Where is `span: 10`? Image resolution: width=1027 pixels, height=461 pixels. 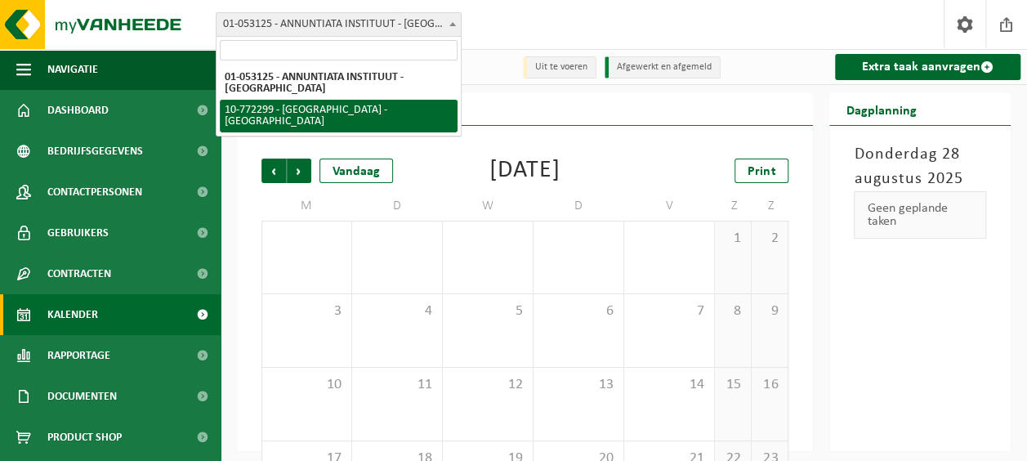
span: 10 is located at coordinates (306, 385).